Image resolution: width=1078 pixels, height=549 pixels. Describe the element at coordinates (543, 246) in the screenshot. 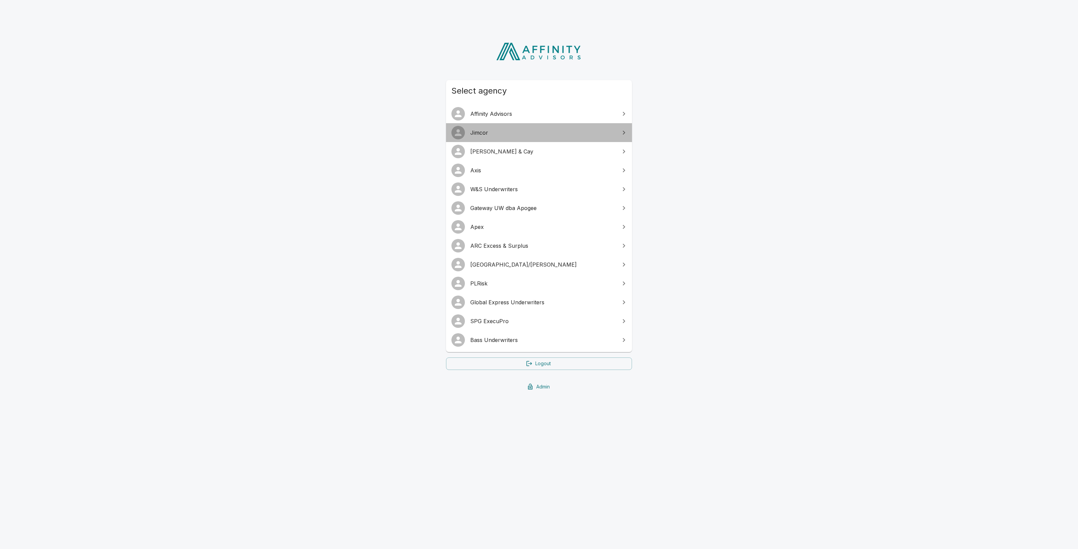

I see `span: ARC Excess & Surplus` at that location.